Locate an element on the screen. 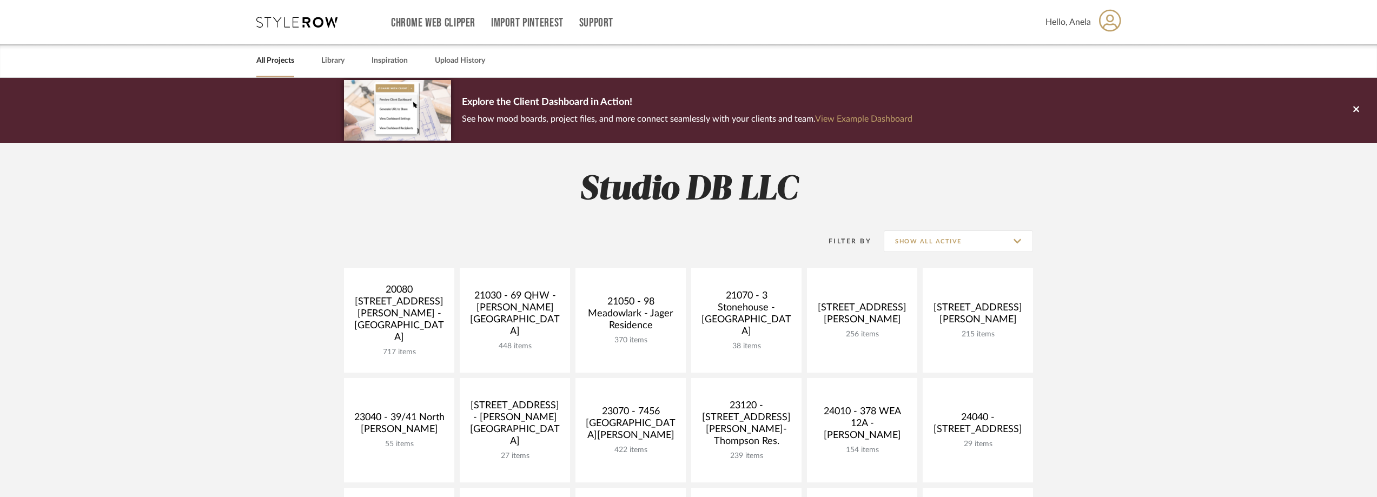  div: 55 items is located at coordinates (399, 444).